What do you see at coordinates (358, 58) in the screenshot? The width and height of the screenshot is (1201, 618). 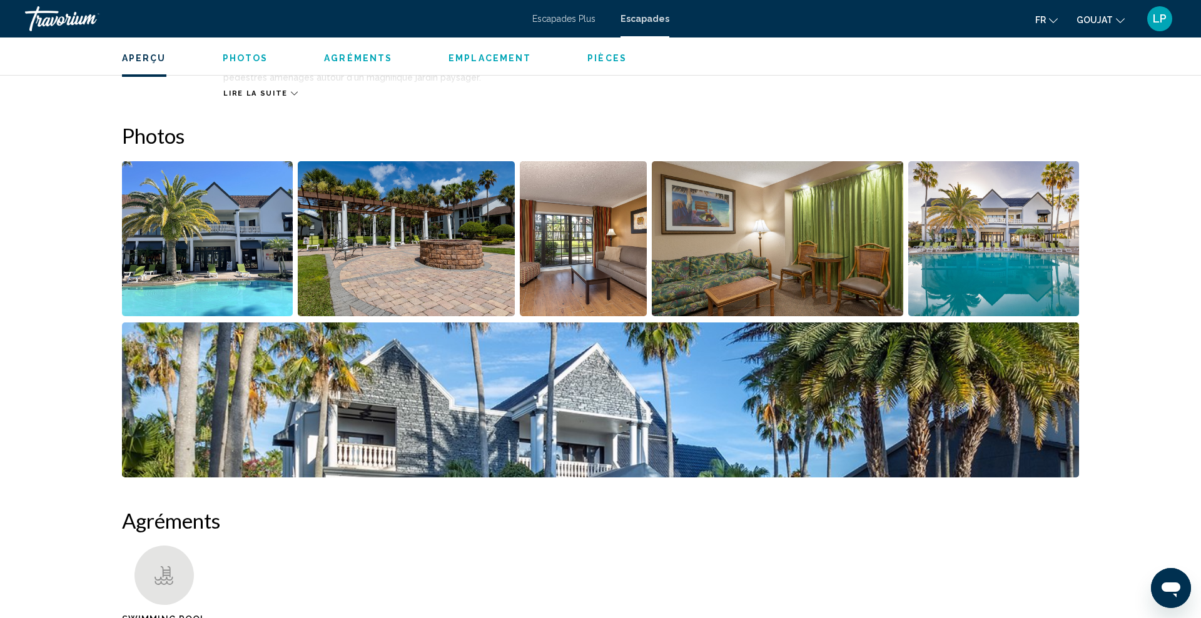 I see `span: Agréments` at bounding box center [358, 58].